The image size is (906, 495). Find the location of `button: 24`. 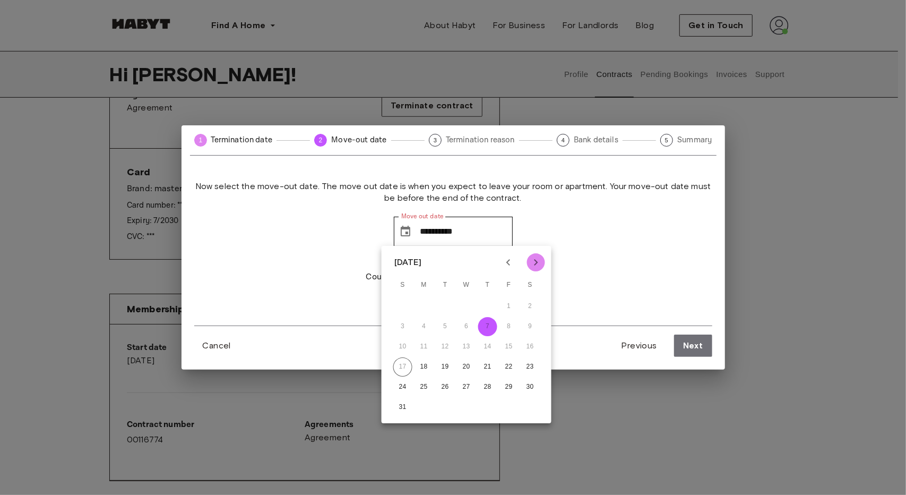

button: 24 is located at coordinates (403, 387).